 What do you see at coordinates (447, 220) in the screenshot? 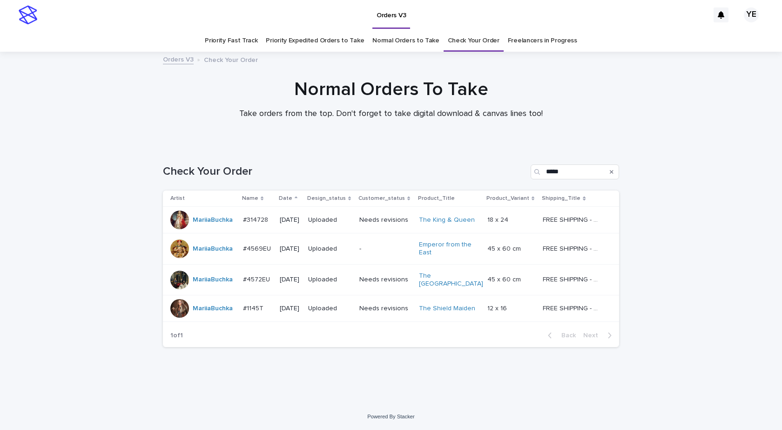
I see `a: The King & Queen` at bounding box center [447, 220].